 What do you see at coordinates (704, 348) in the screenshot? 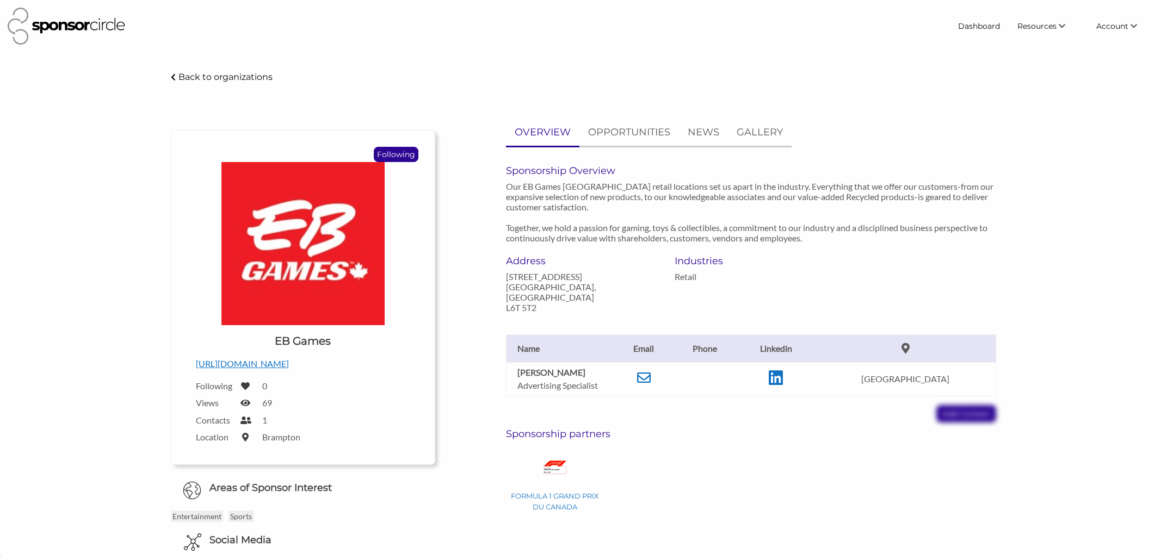
I see `th: Phone` at bounding box center [704, 348].